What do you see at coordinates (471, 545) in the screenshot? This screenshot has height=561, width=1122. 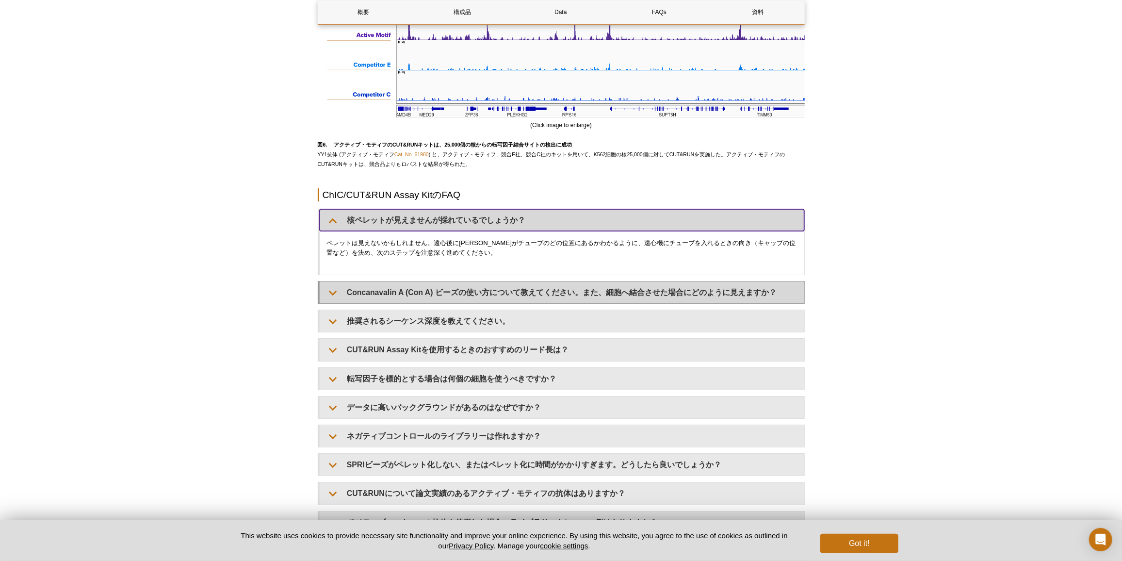 I see `a: Privacy Policy` at bounding box center [471, 545].